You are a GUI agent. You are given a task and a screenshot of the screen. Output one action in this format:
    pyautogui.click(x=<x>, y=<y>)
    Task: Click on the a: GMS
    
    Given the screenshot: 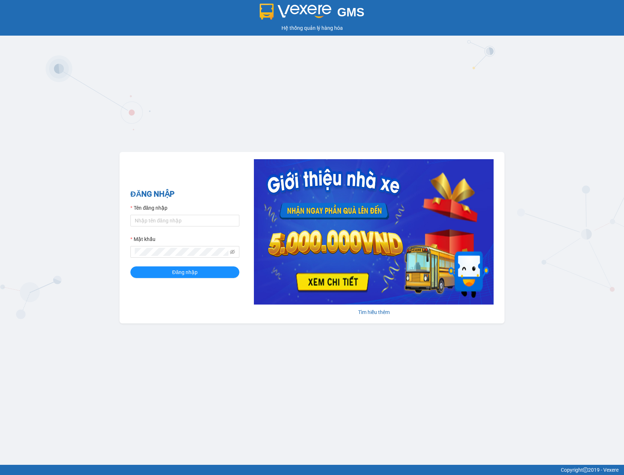 What is the action you would take?
    pyautogui.click(x=312, y=14)
    